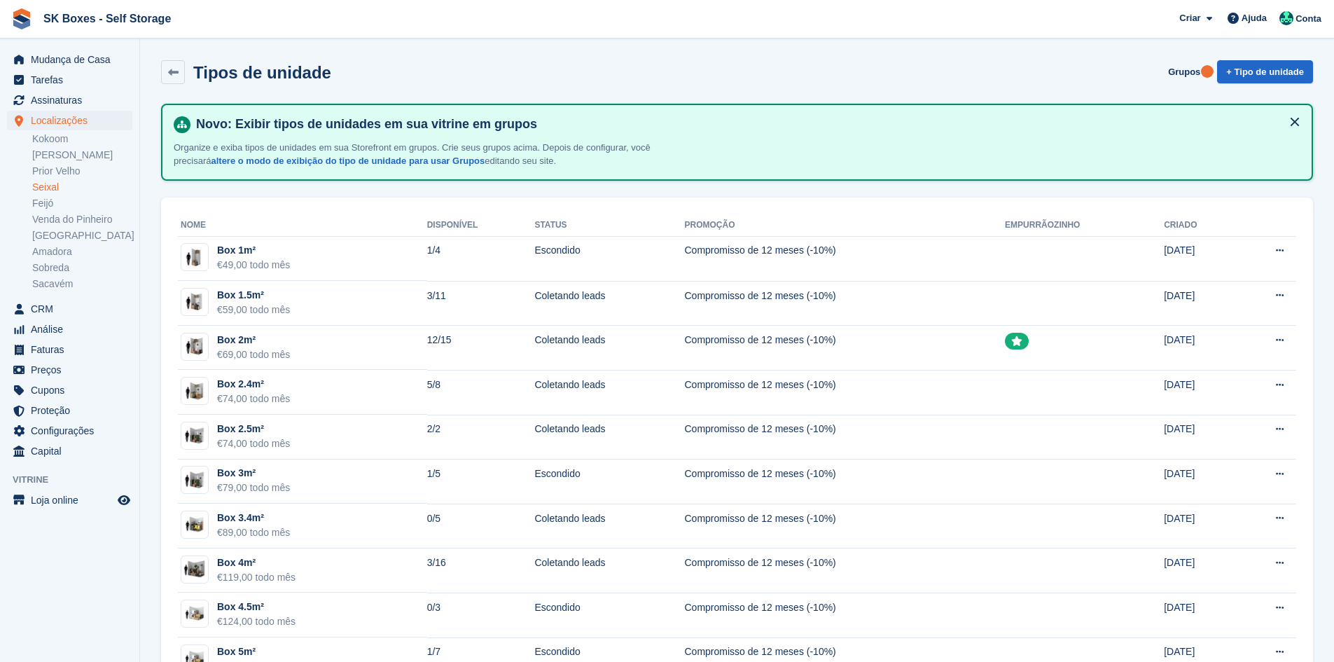 The image size is (1334, 662). I want to click on a: SK Boxes - Self Storage, so click(107, 18).